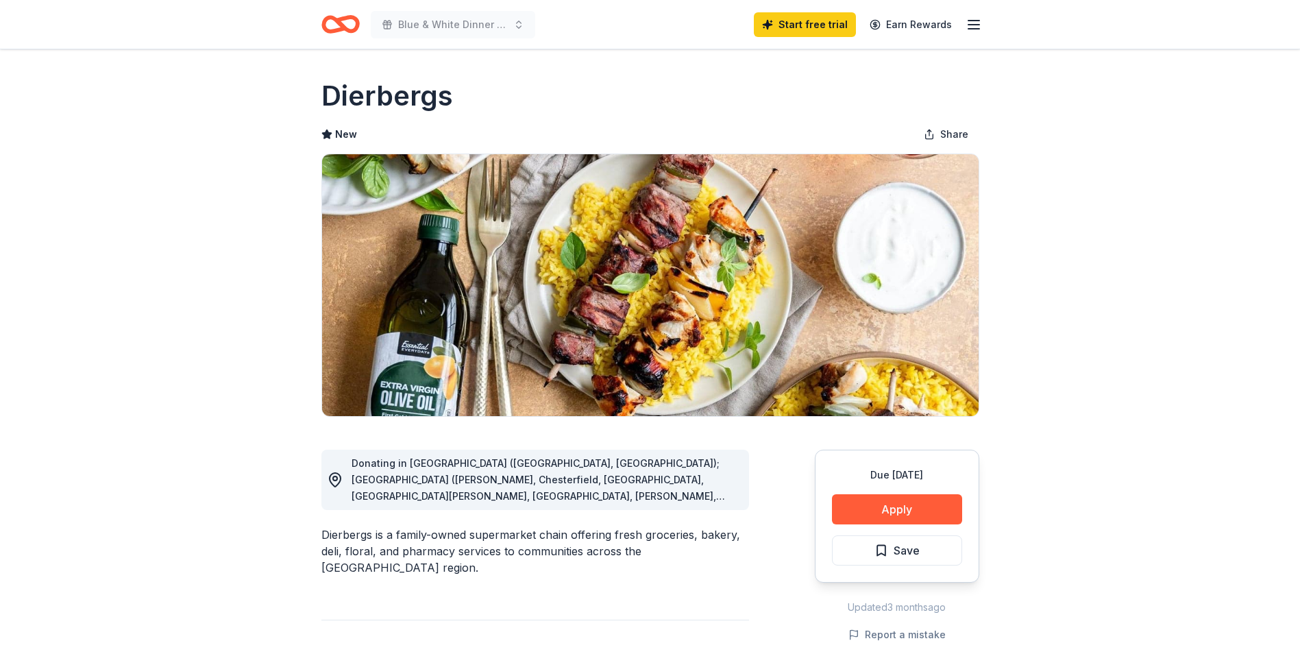 This screenshot has width=1300, height=654. What do you see at coordinates (535, 551) in the screenshot?
I see `div: Dierbergs is a family-owned supermarket chain offering fresh groceries, bakery, deli, floral, and...` at bounding box center [535, 551].